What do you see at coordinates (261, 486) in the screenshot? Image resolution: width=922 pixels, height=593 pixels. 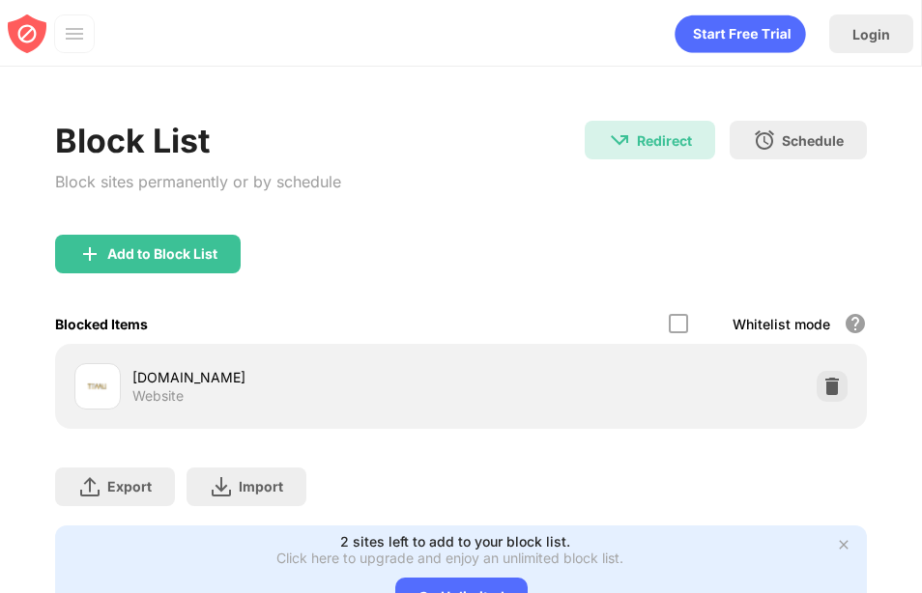 I see `div: Import` at bounding box center [261, 486].